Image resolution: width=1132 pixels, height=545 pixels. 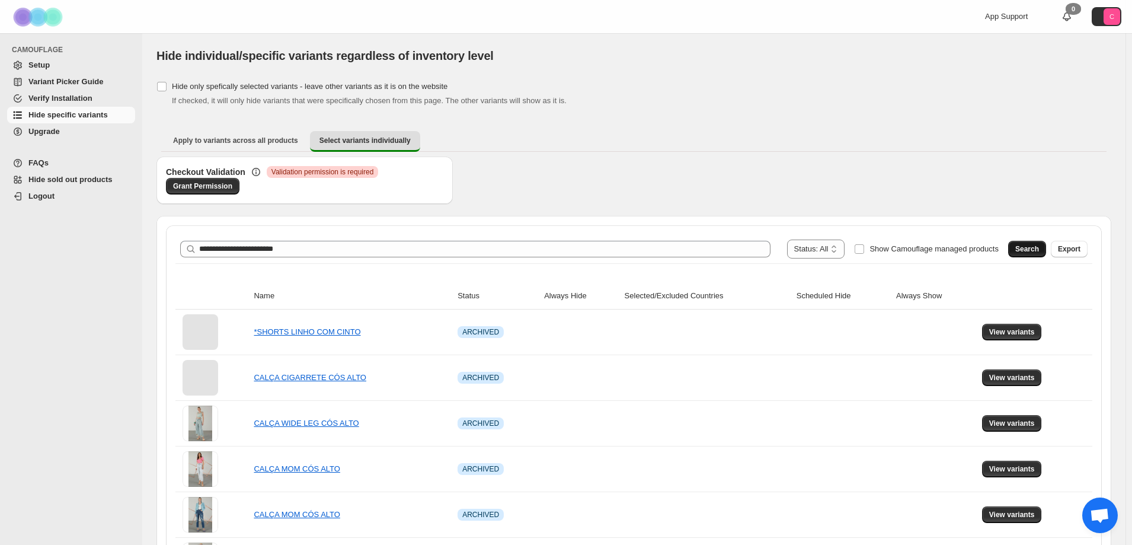 What do you see at coordinates (934, 248) in the screenshot?
I see `span: Show Camouflage managed products` at bounding box center [934, 248].